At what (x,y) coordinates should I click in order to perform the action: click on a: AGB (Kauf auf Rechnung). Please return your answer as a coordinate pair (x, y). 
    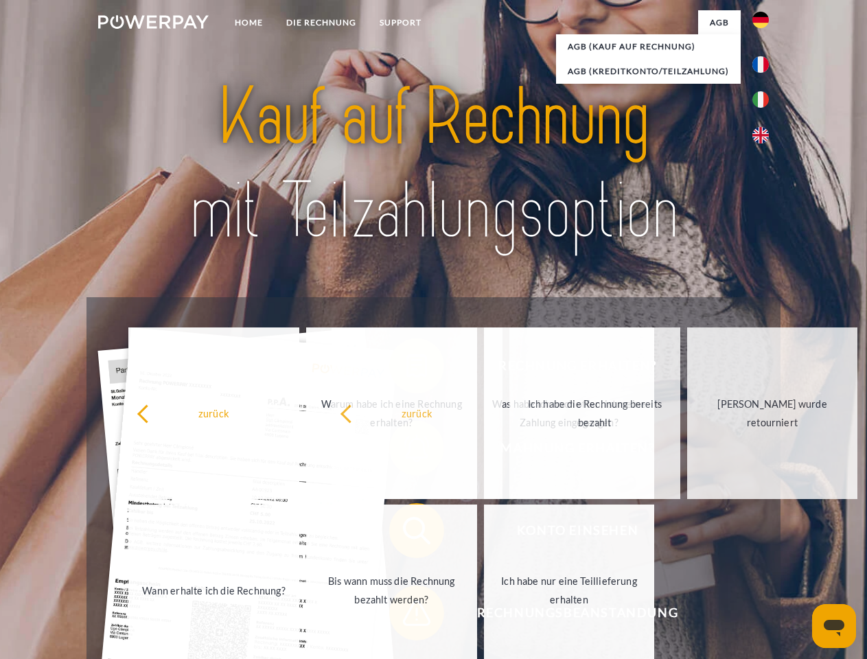
    Looking at the image, I should click on (648, 47).